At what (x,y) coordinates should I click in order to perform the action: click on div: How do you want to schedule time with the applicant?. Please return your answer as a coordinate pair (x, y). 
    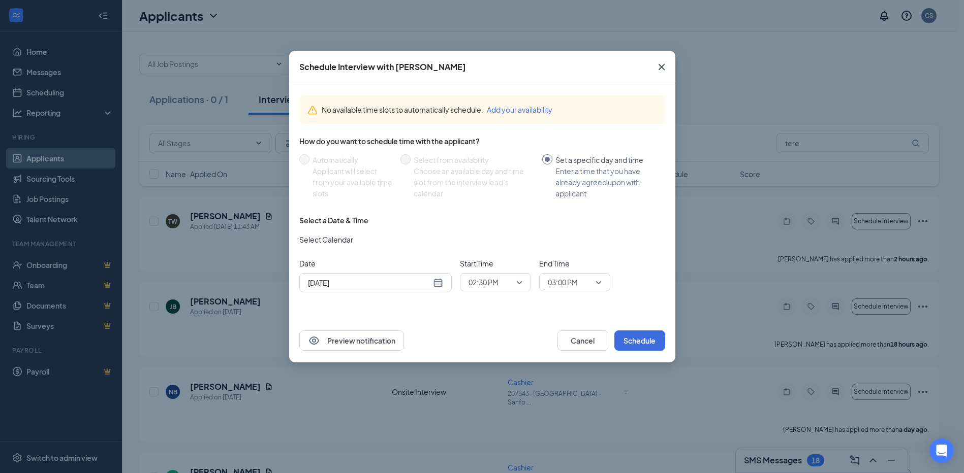
    Looking at the image, I should click on (482, 141).